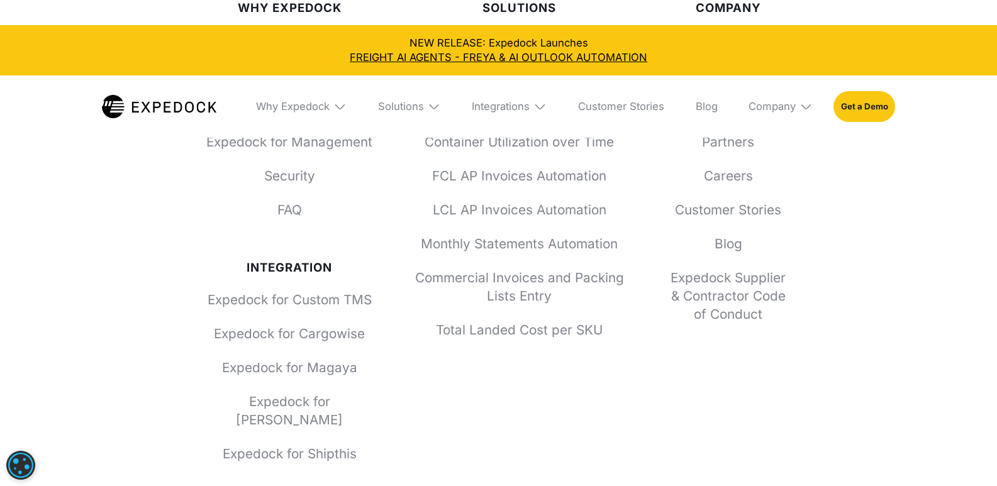 The height and width of the screenshot is (486, 997). What do you see at coordinates (728, 175) in the screenshot?
I see `a: Careers` at bounding box center [728, 175].